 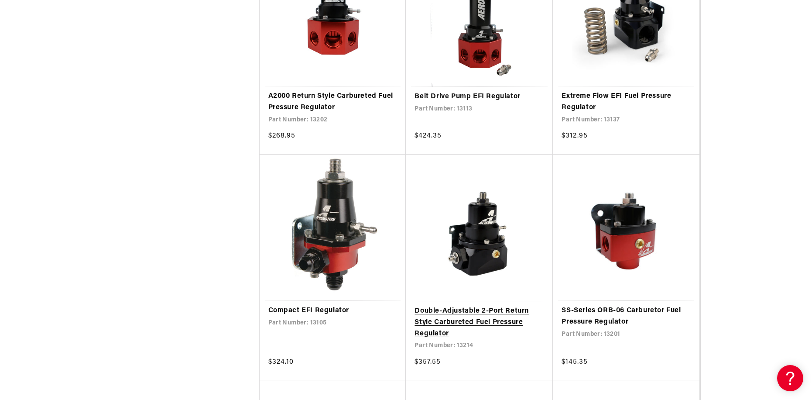 I want to click on a: SS-Series ORB-06 Carburetor Fuel Pressure Regulator, so click(x=626, y=316).